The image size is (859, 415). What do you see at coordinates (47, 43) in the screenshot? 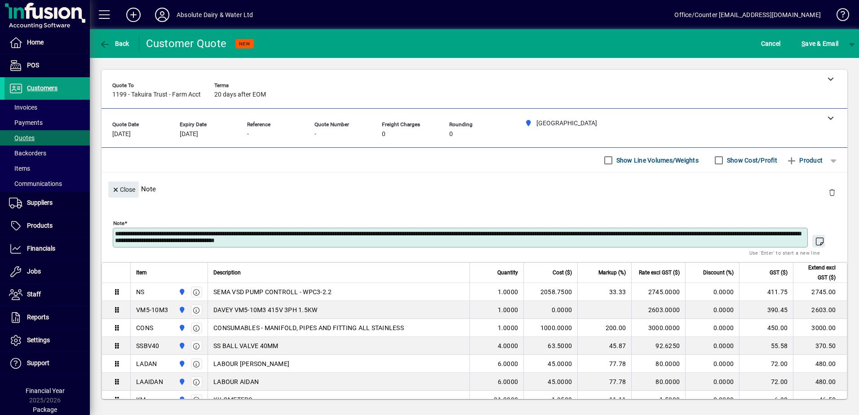
I see `a: Home` at bounding box center [47, 43].